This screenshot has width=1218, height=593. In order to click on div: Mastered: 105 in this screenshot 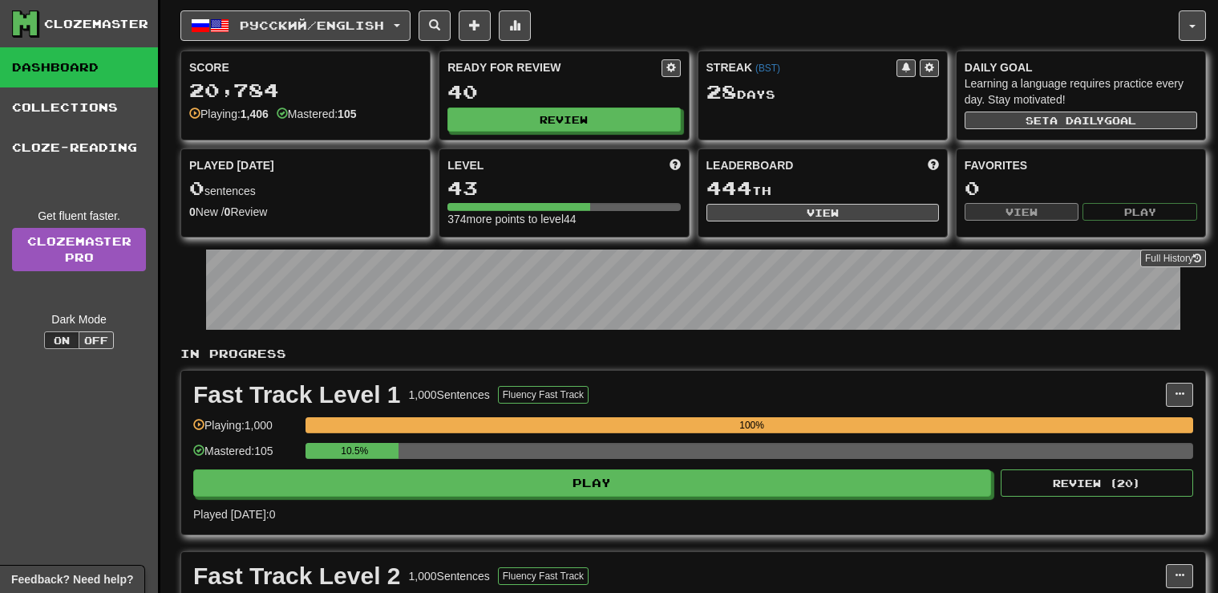, I will do `click(245, 455)`.